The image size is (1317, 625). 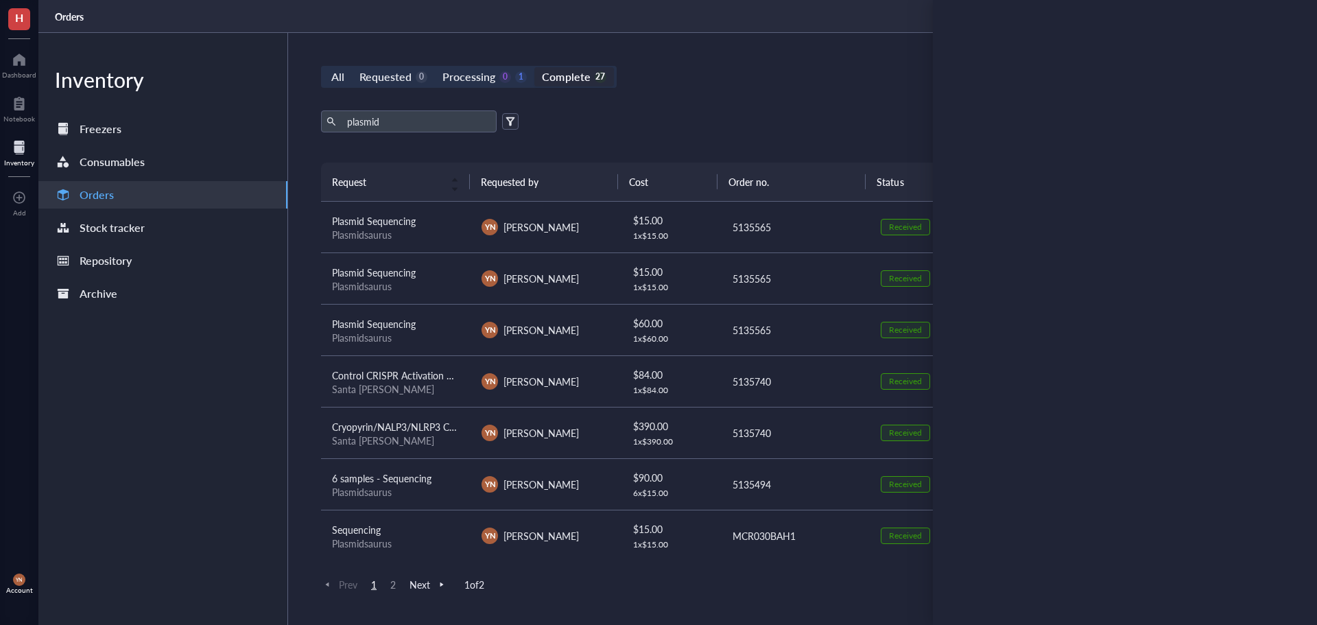 I want to click on td: 5135494, so click(x=795, y=484).